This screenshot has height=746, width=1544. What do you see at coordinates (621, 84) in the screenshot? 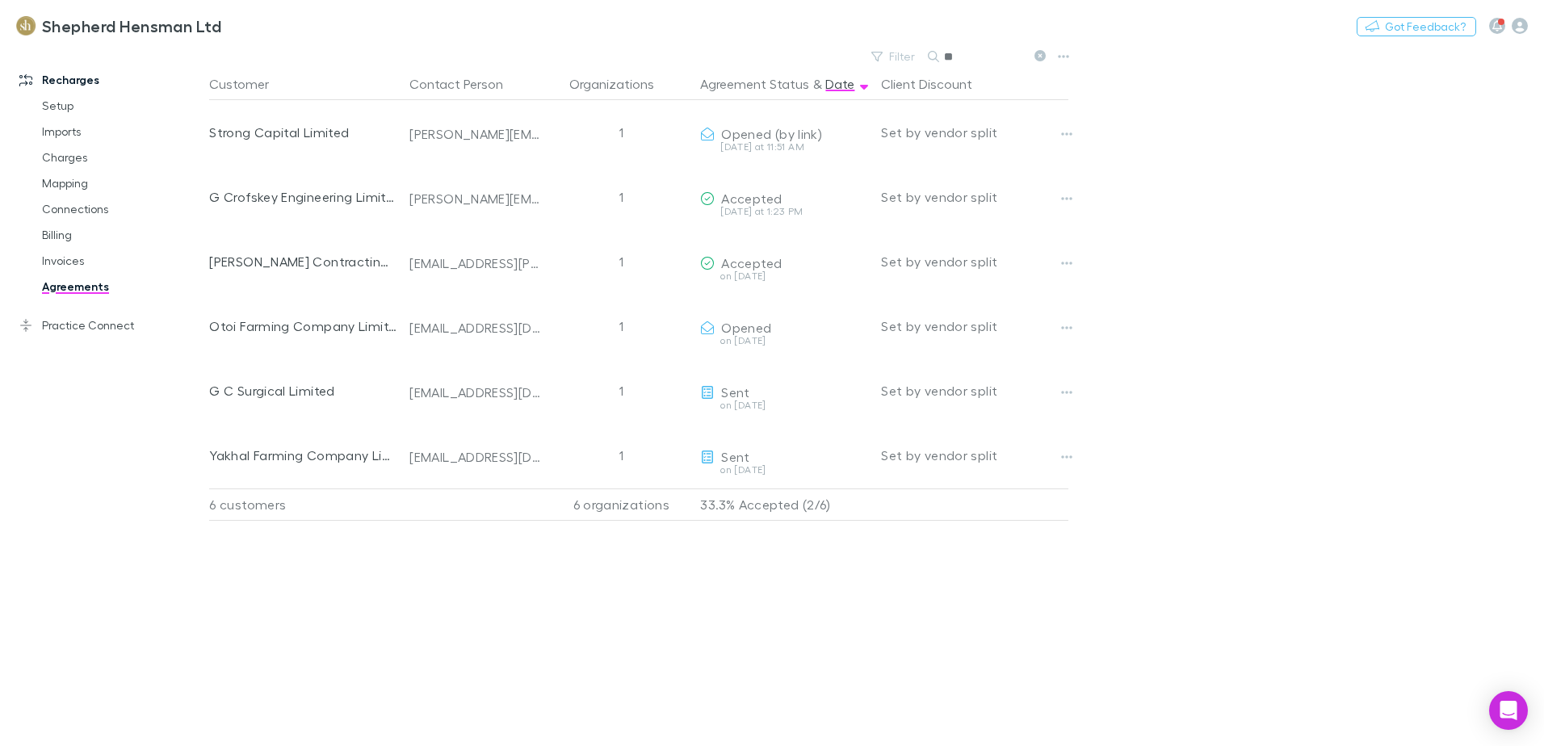
I see `button: Organizations` at bounding box center [621, 84].